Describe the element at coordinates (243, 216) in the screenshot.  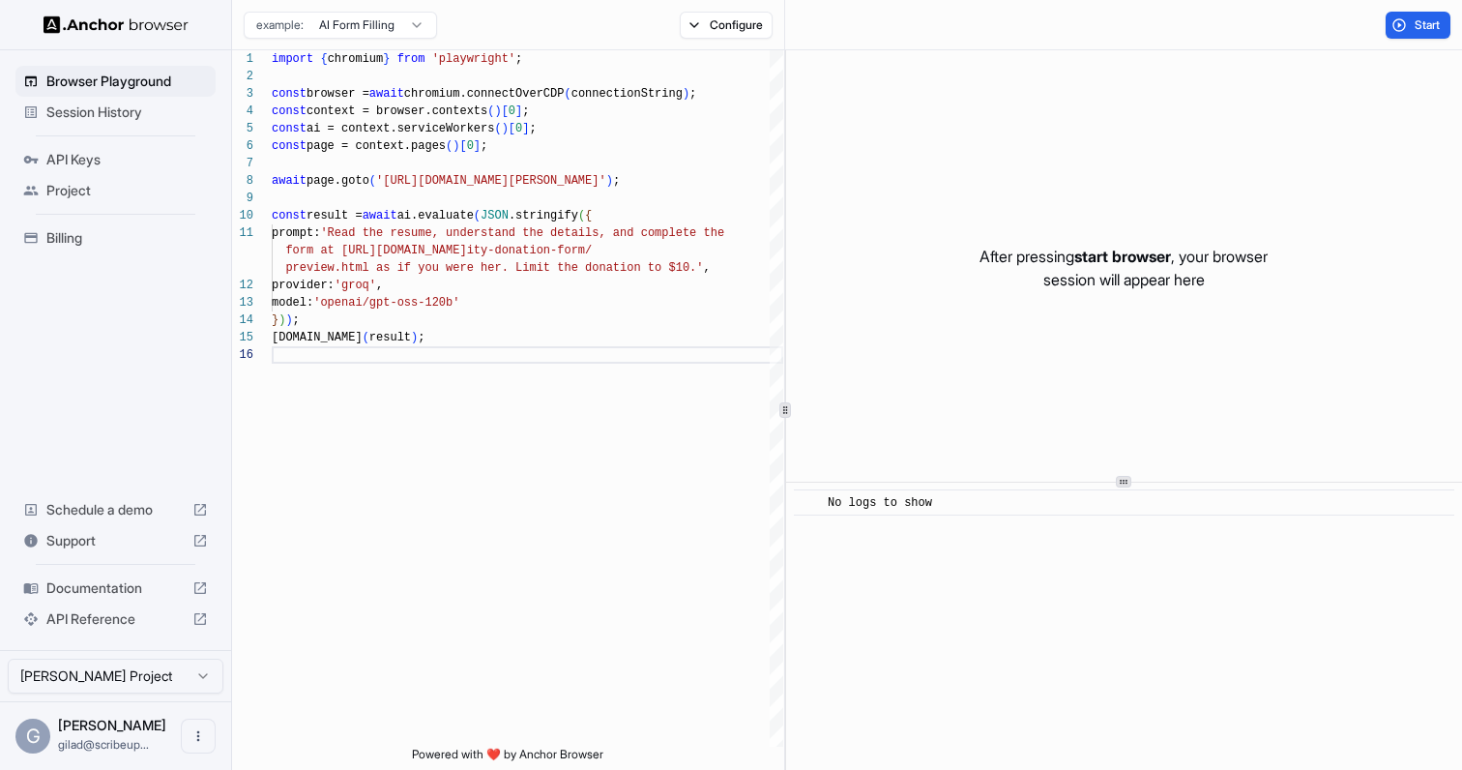
I see `div: 10` at that location.